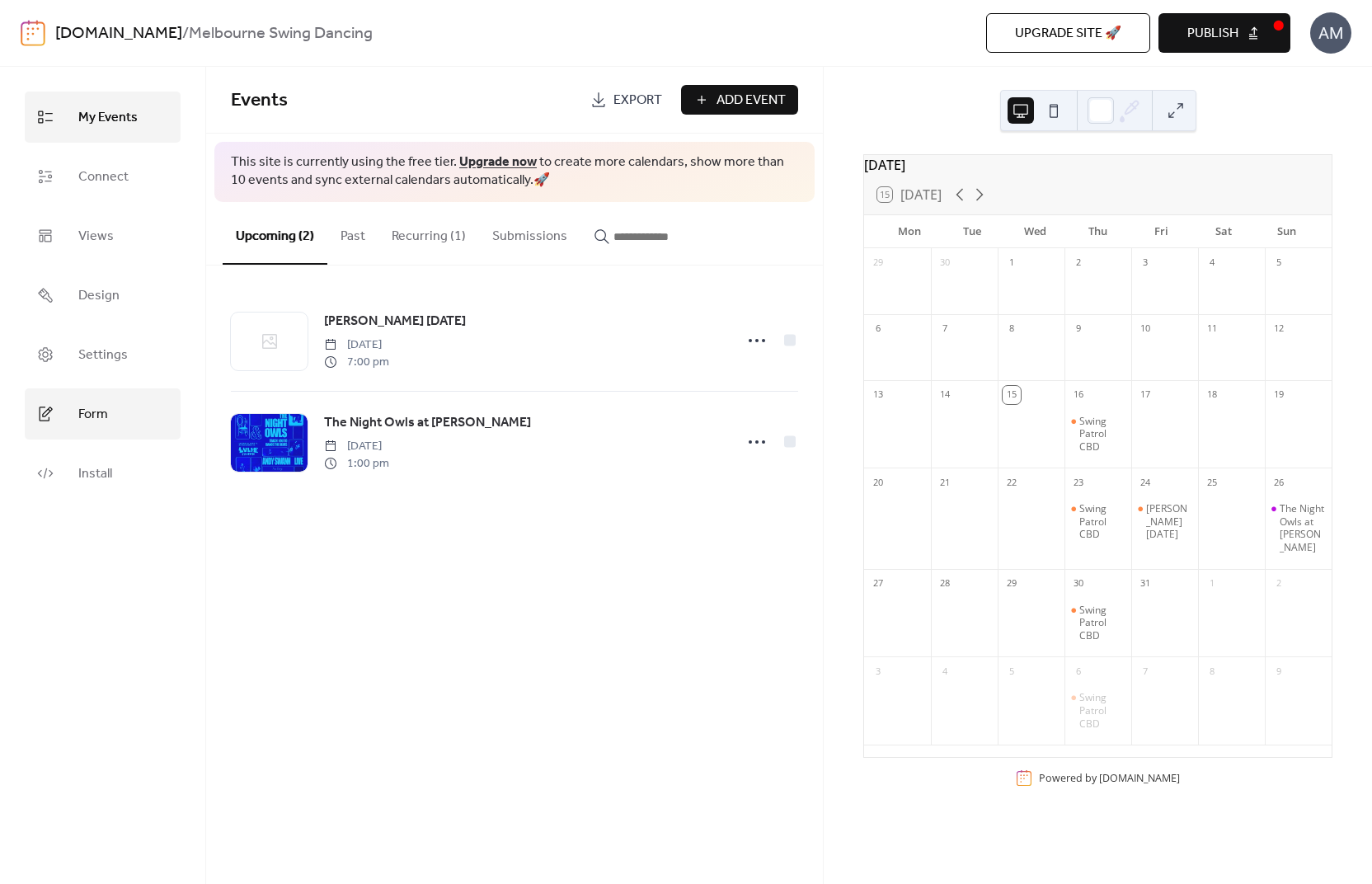 Image resolution: width=1372 pixels, height=884 pixels. What do you see at coordinates (751, 101) in the screenshot?
I see `span: Add Event` at bounding box center [751, 101].